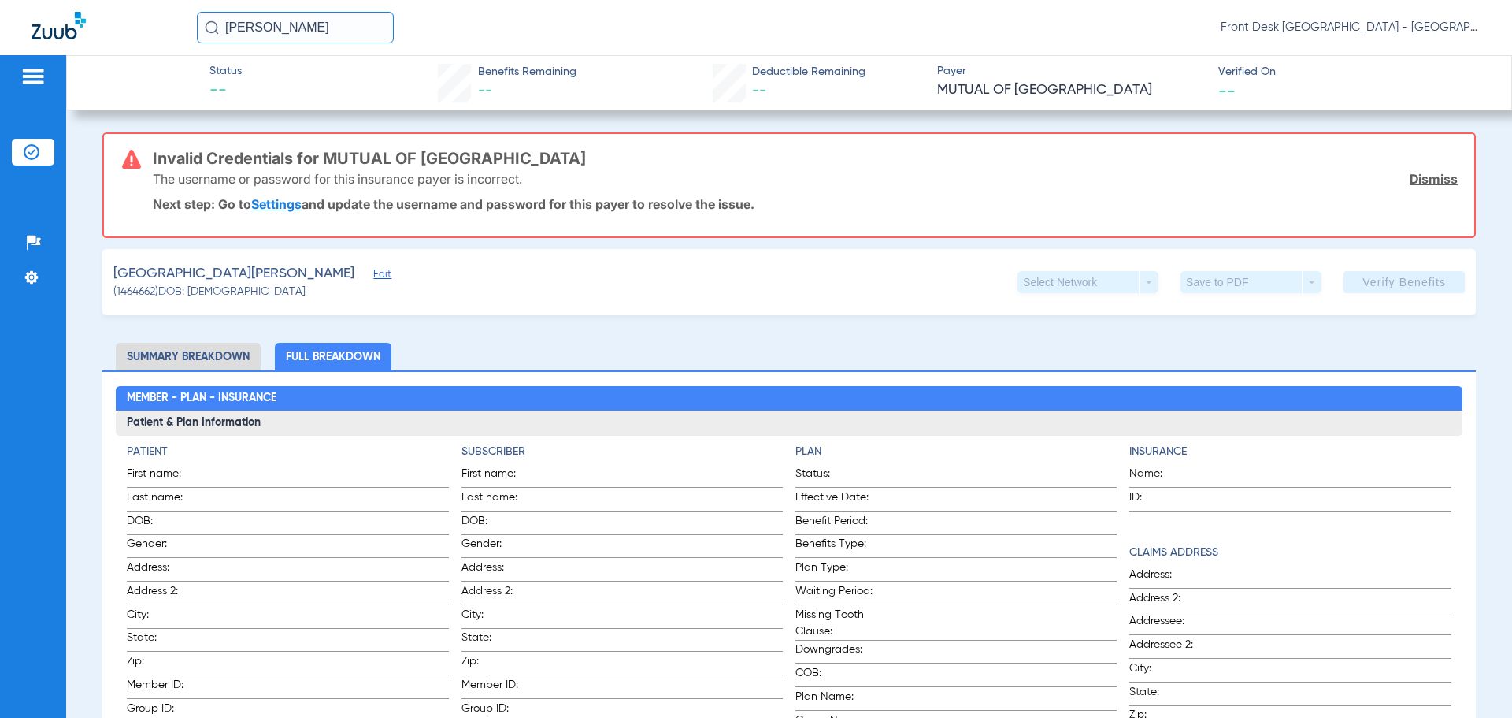 This screenshot has width=1512, height=718. Describe the element at coordinates (132, 159) in the screenshot. I see `img: error-icon` at that location.